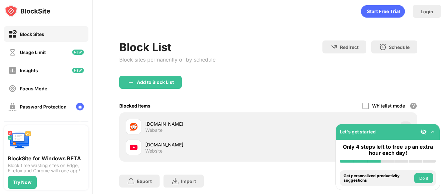  I want to click on div: Get personalized productivity suggestions, so click(378, 179).